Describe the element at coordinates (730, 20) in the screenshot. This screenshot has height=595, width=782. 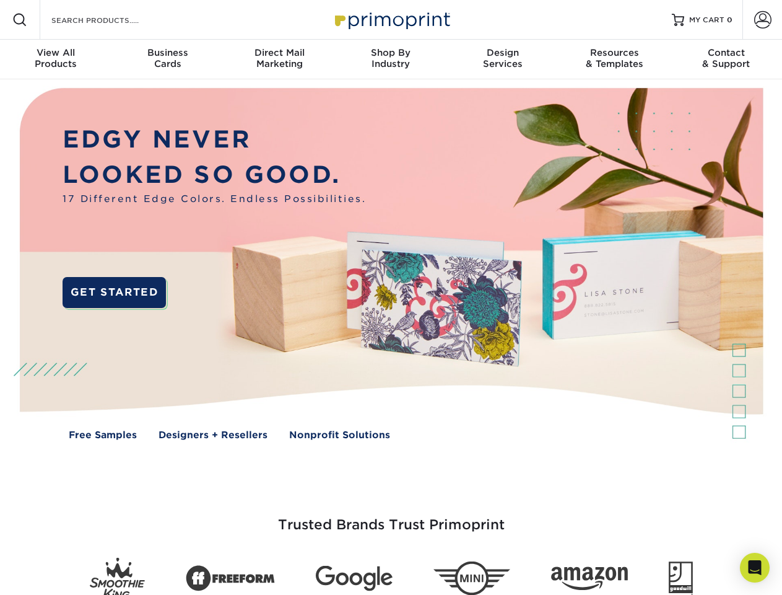
I see `span: 0` at that location.